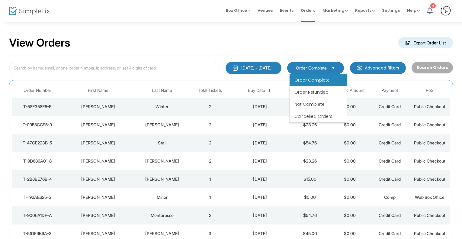 This screenshot has height=239, width=462. Describe the element at coordinates (37, 233) in the screenshot. I see `div: T-51DF9B9A-3` at that location.